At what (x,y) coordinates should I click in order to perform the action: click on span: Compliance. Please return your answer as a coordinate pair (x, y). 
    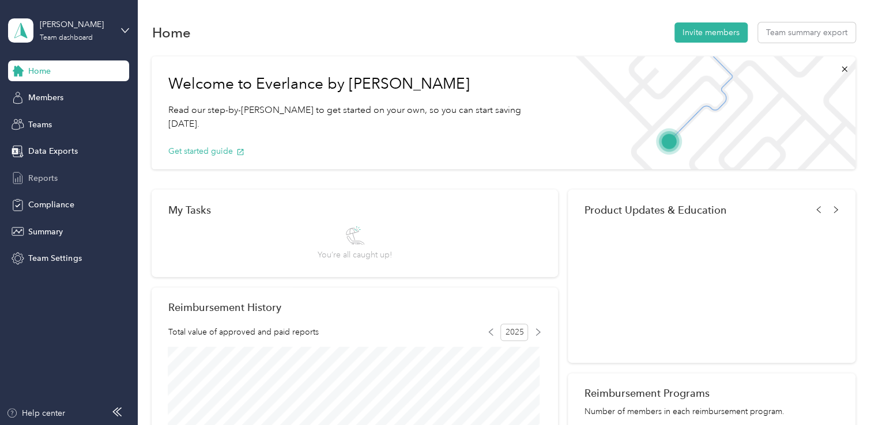
    Looking at the image, I should click on (51, 205).